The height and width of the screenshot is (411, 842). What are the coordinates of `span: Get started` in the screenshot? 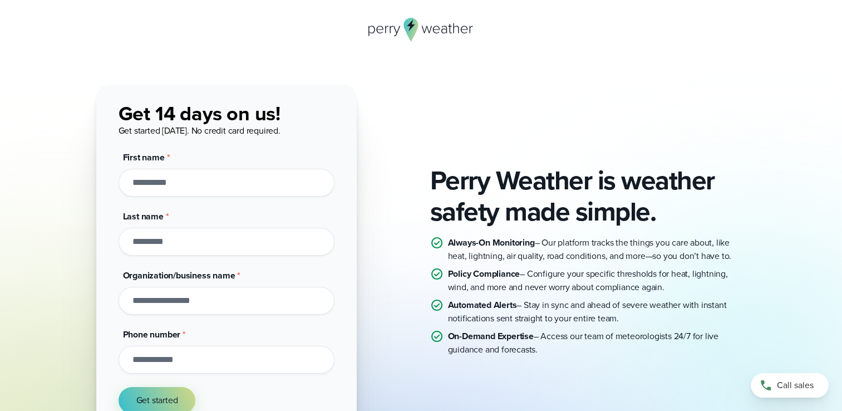 It's located at (157, 400).